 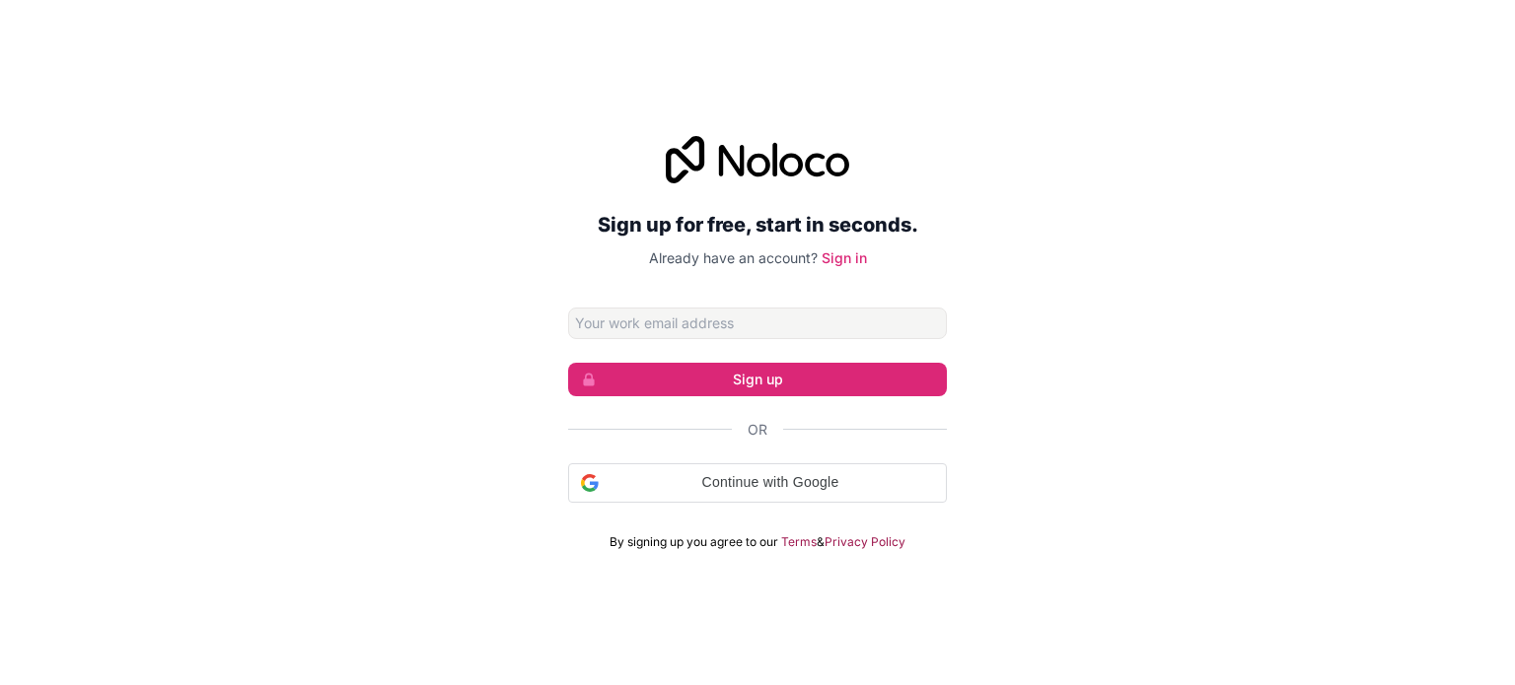 What do you see at coordinates (770, 482) in the screenshot?
I see `span: Continue with Google` at bounding box center [770, 482].